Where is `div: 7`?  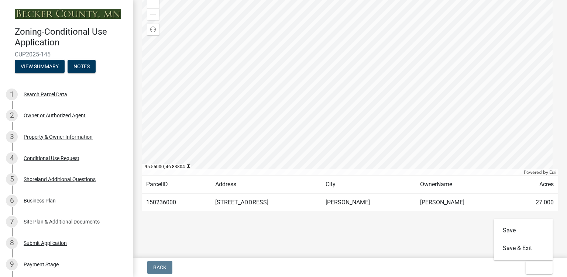 div: 7 is located at coordinates (12, 222).